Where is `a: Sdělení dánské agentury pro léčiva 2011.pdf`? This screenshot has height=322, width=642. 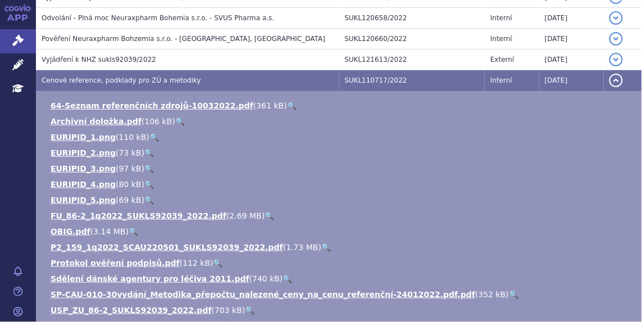 a: Sdělení dánské agentury pro léčiva 2011.pdf is located at coordinates (150, 279).